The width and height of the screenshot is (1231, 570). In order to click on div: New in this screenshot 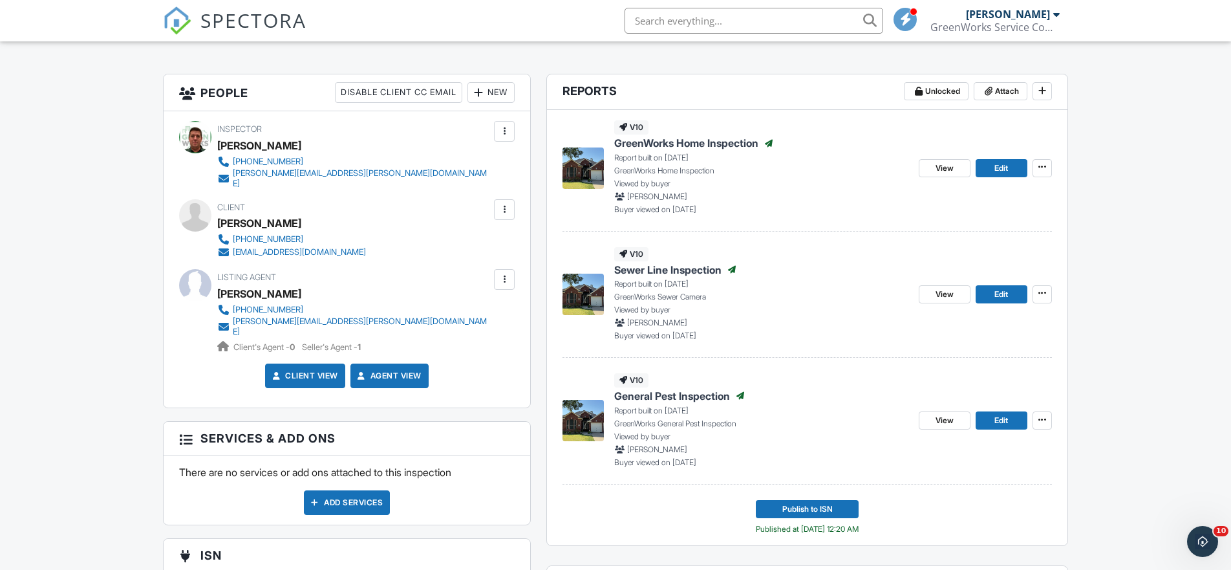, I will do `click(491, 92)`.